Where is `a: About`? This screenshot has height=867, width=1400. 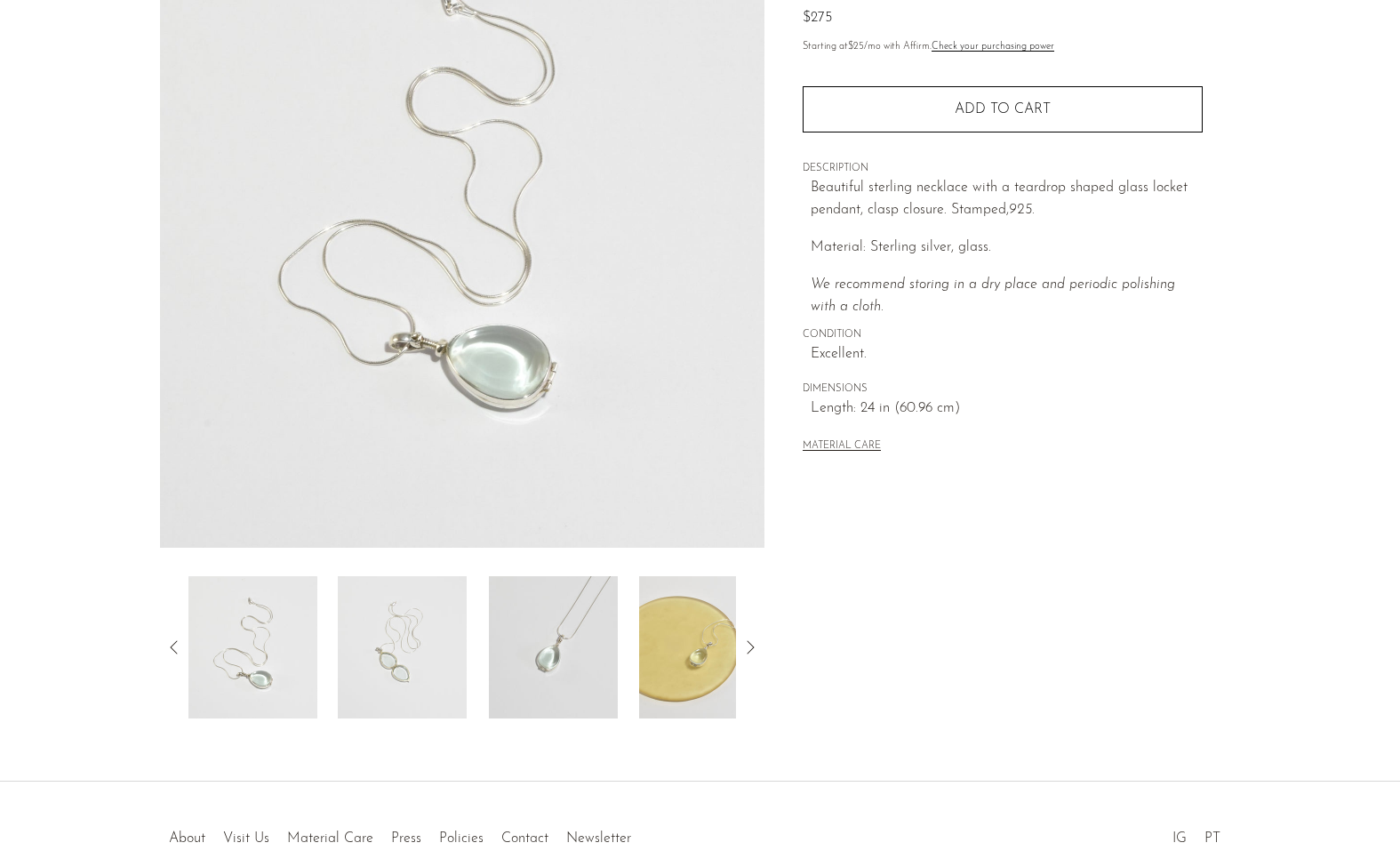
a: About is located at coordinates (186, 839).